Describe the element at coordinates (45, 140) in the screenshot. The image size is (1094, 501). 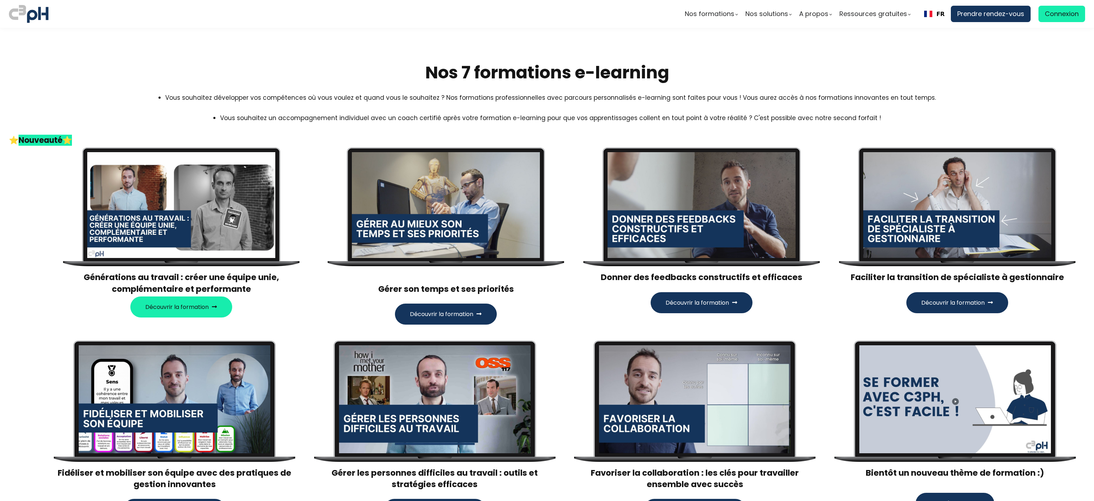
I see `strong: Nouveauté⭐` at that location.